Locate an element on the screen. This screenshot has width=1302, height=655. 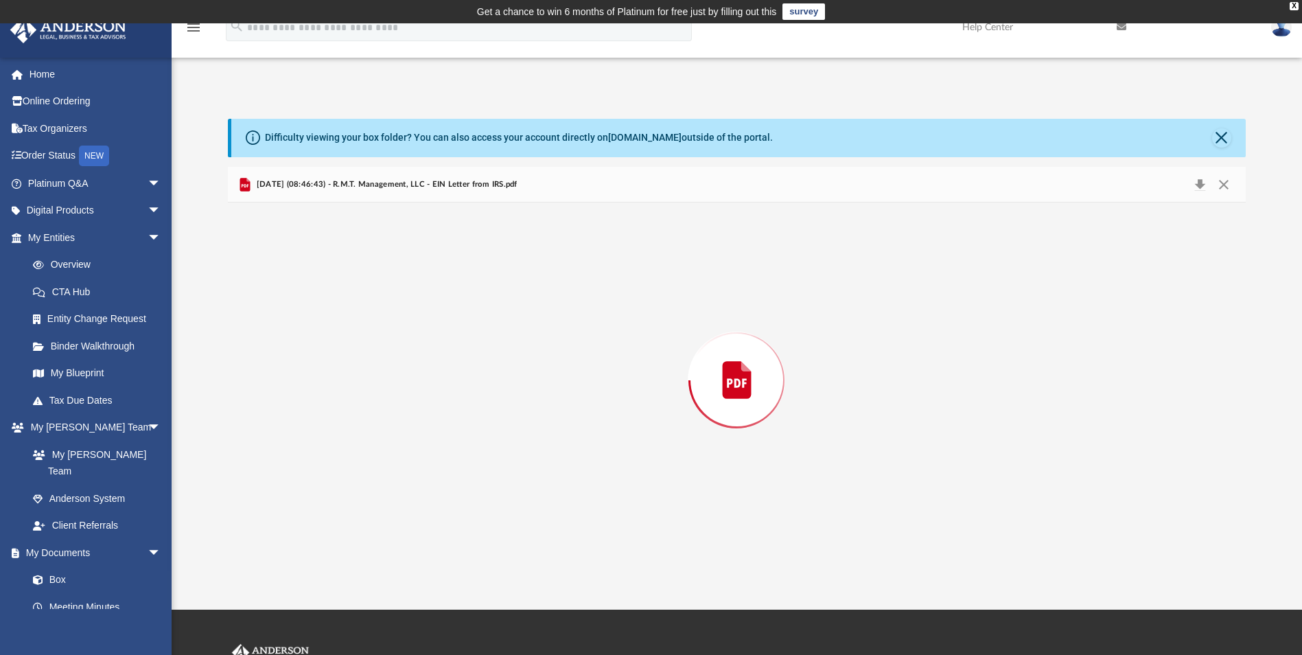
a: Overview is located at coordinates (100, 265).